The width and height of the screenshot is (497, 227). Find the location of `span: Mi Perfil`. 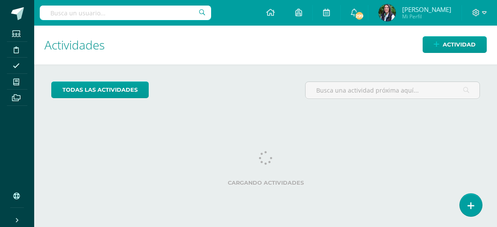

span: Mi Perfil is located at coordinates (427, 16).